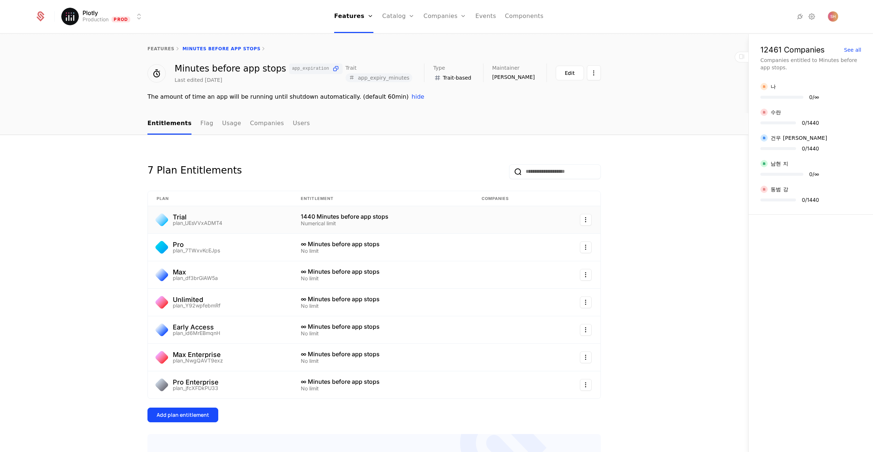 The width and height of the screenshot is (873, 452). Describe the element at coordinates (773, 87) in the screenshot. I see `div: 나` at that location.